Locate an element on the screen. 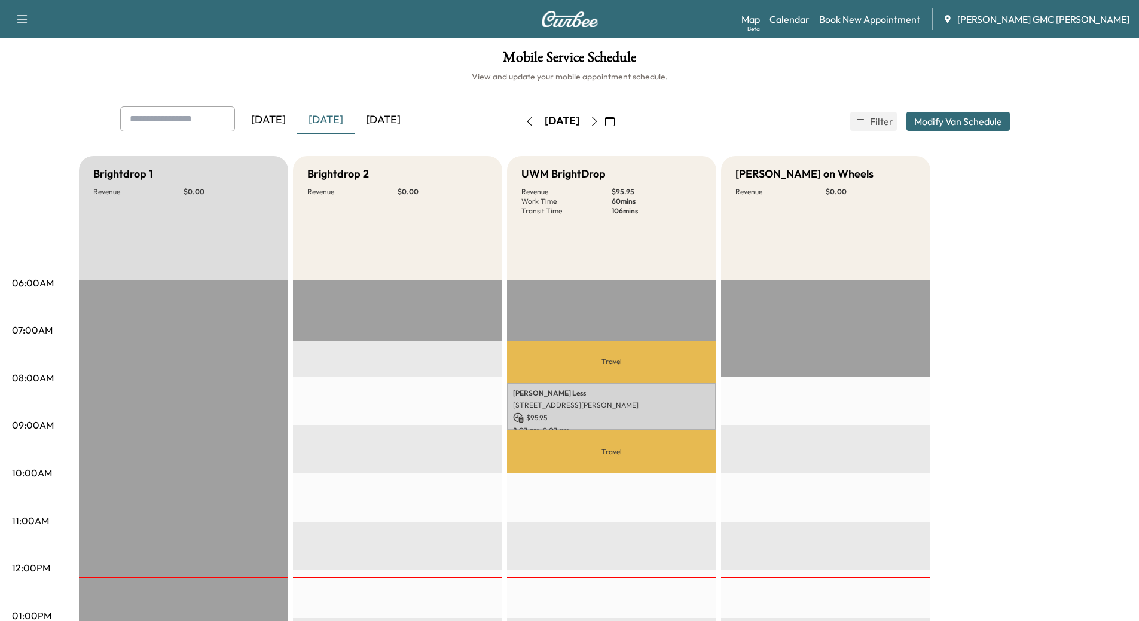 This screenshot has width=1139, height=621. a: Calendar is located at coordinates (789, 19).